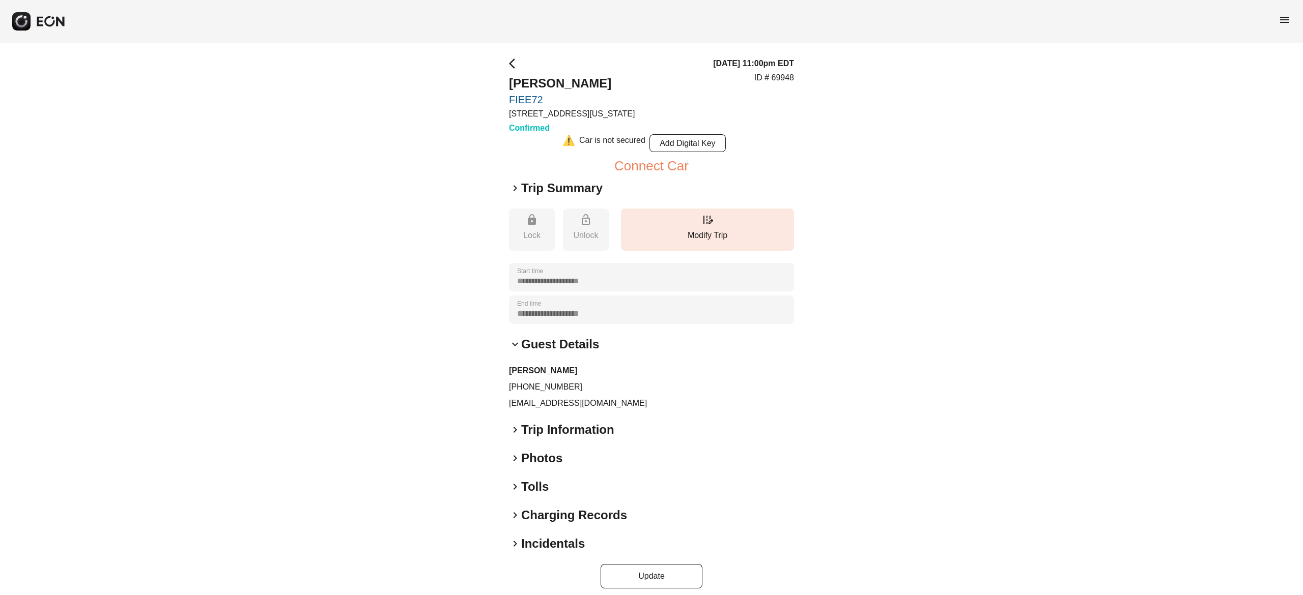 The height and width of the screenshot is (595, 1303). What do you see at coordinates (571, 100) in the screenshot?
I see `a: FIEE72` at bounding box center [571, 100].